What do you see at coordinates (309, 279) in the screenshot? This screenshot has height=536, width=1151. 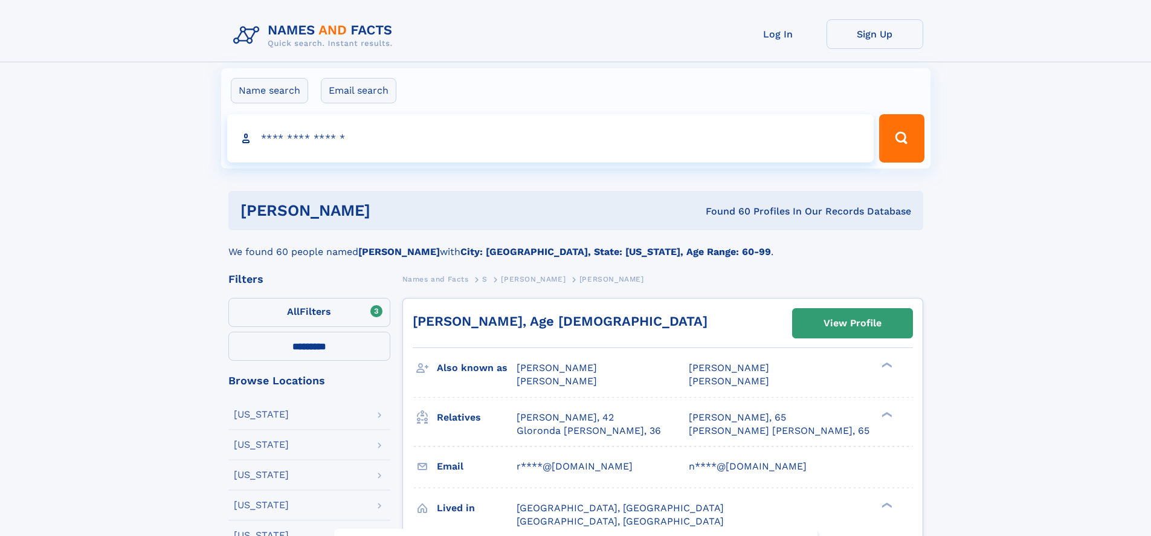 I see `div: Filters` at bounding box center [309, 279].